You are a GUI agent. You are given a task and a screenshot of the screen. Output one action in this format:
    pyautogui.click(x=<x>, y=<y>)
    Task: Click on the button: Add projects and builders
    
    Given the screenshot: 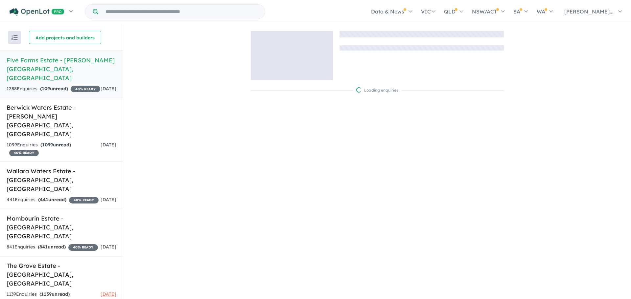 What is the action you would take?
    pyautogui.click(x=65, y=37)
    